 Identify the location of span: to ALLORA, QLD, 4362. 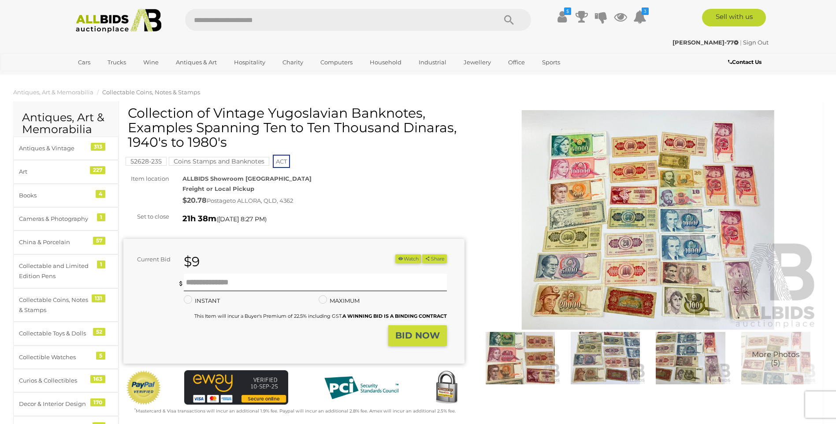
(261, 200).